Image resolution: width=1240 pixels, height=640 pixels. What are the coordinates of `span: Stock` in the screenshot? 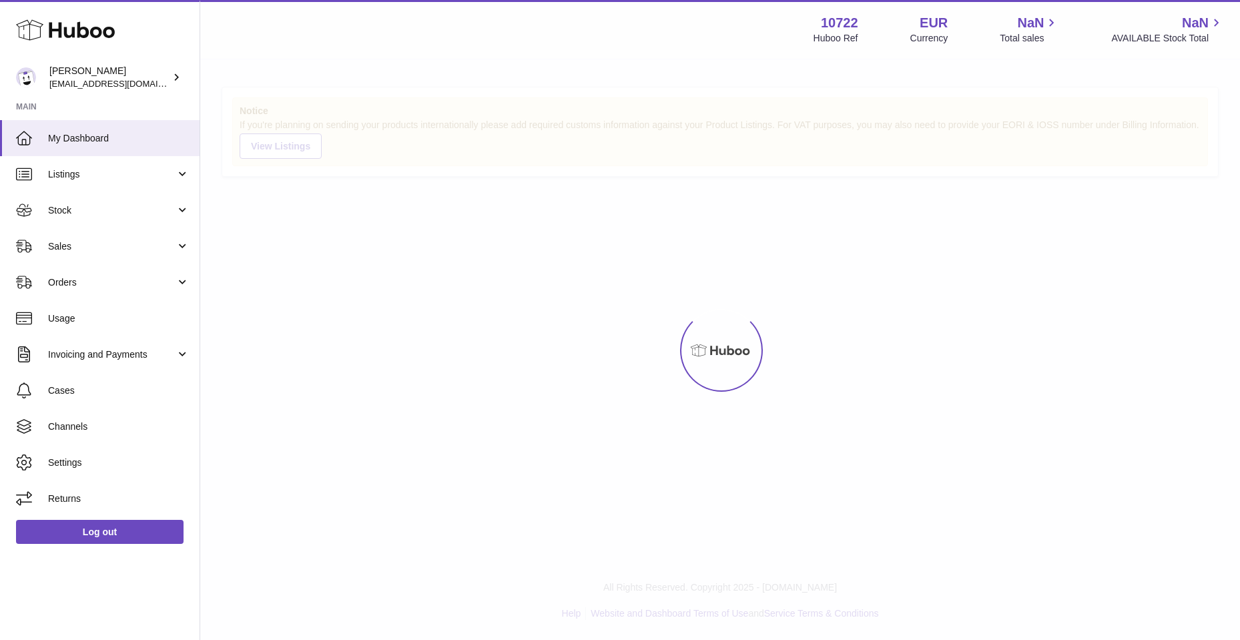 It's located at (111, 210).